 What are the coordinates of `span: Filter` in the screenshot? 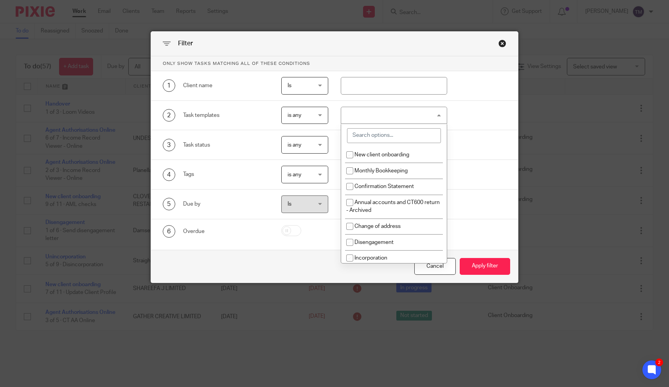 It's located at (185, 43).